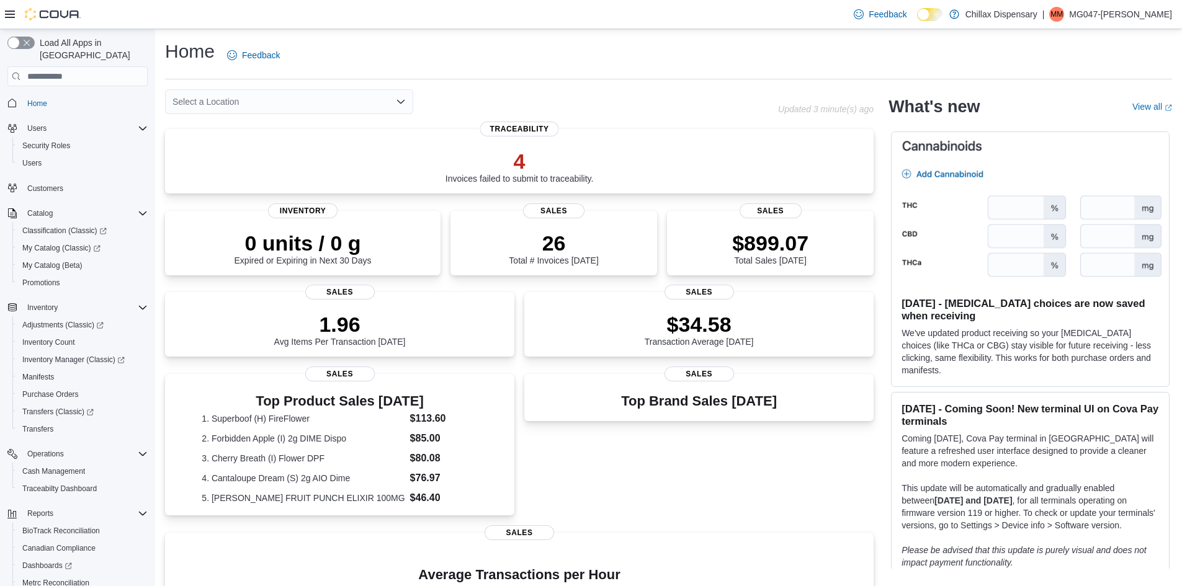  What do you see at coordinates (1056, 14) in the screenshot?
I see `div: MG047-Maya Espinoza` at bounding box center [1056, 14].